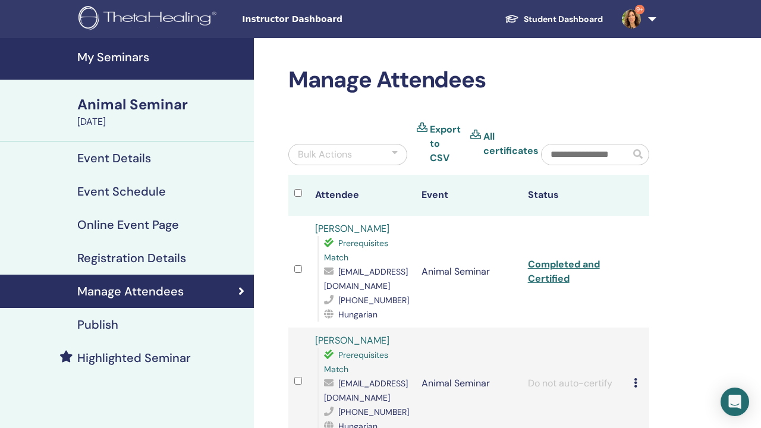 This screenshot has height=428, width=761. What do you see at coordinates (114, 158) in the screenshot?
I see `h4: Event Details` at bounding box center [114, 158].